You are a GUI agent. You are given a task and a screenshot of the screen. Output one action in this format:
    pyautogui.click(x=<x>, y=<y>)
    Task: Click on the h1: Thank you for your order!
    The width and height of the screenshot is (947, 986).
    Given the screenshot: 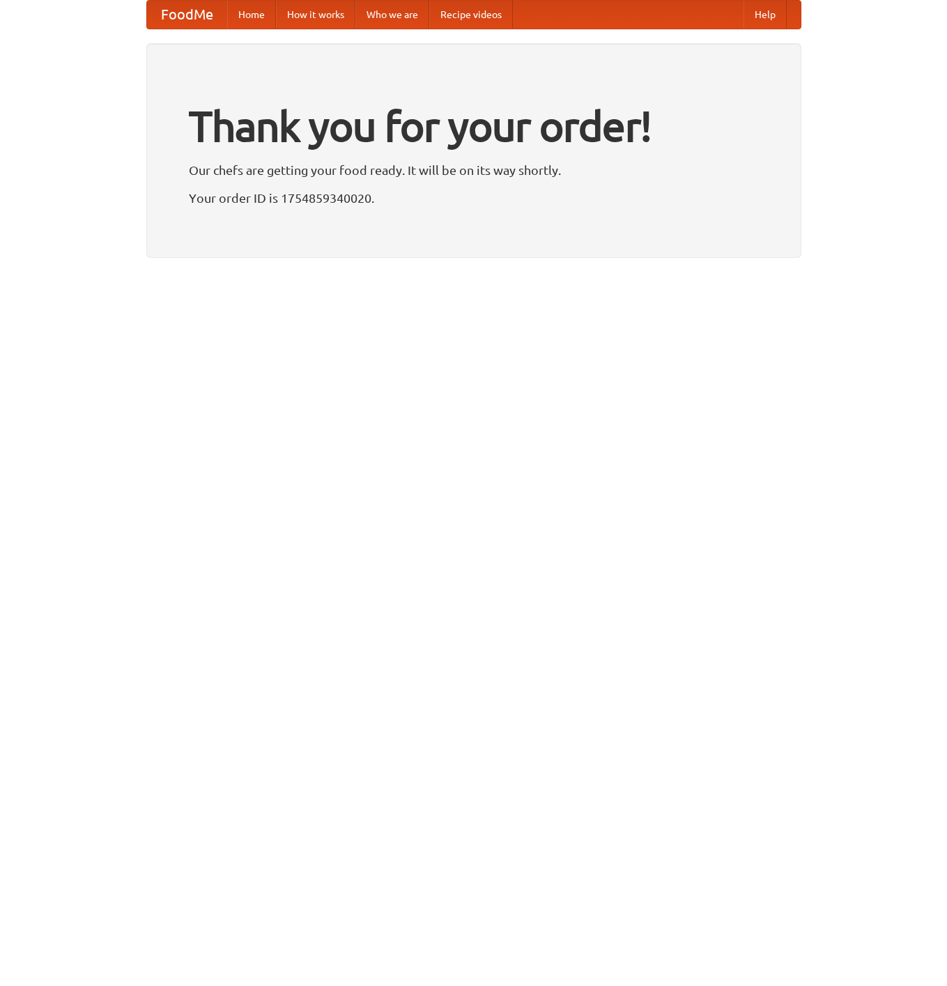 What is the action you would take?
    pyautogui.click(x=474, y=126)
    